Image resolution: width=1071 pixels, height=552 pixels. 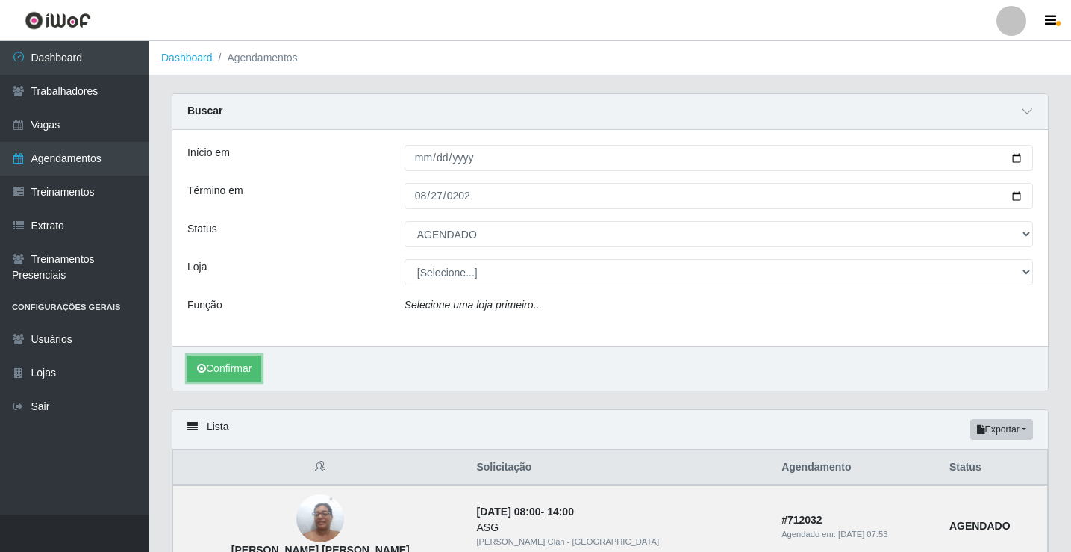 I want to click on strong: AGENDADO, so click(x=980, y=526).